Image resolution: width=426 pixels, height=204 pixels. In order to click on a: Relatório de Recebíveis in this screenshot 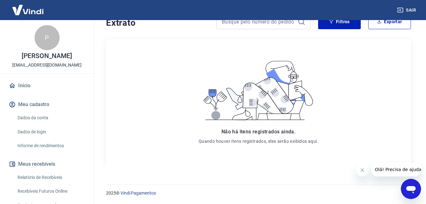, I will do `click(50, 177)`.